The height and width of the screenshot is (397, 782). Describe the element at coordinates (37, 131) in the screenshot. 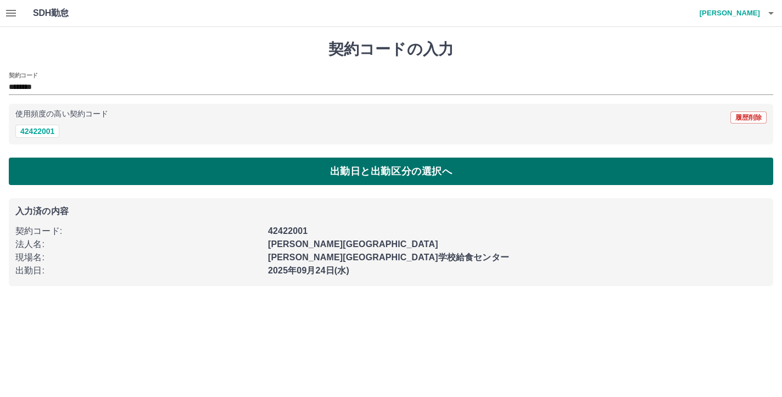

I see `button: 42422001` at that location.